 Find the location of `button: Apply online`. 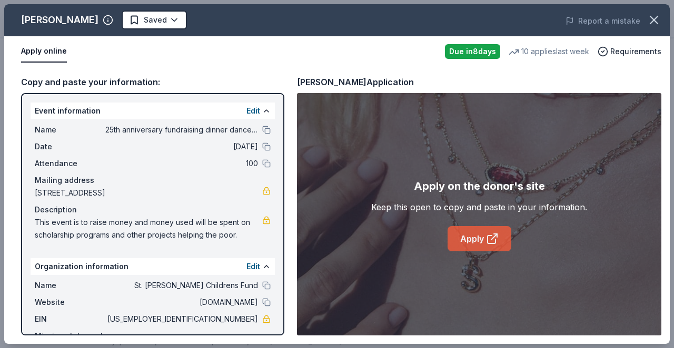

button: Apply online is located at coordinates (44, 52).